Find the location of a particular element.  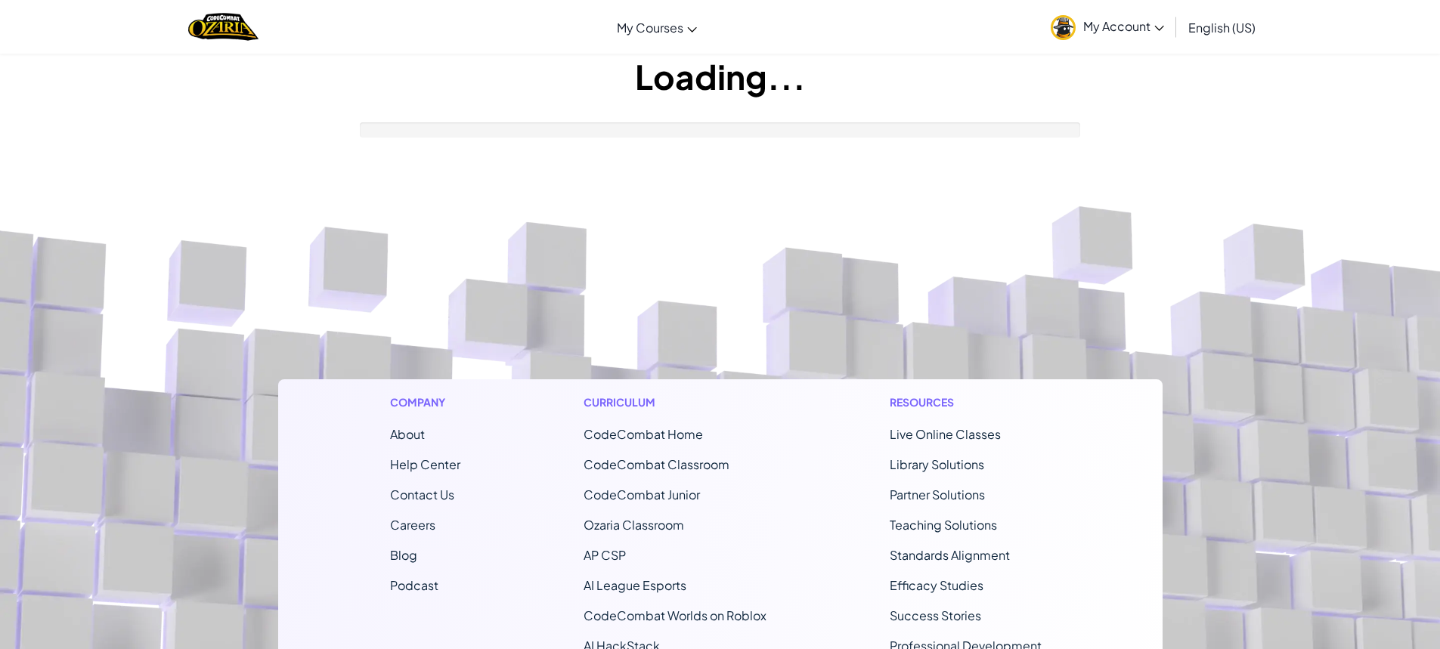

a: Careers is located at coordinates (413, 524).